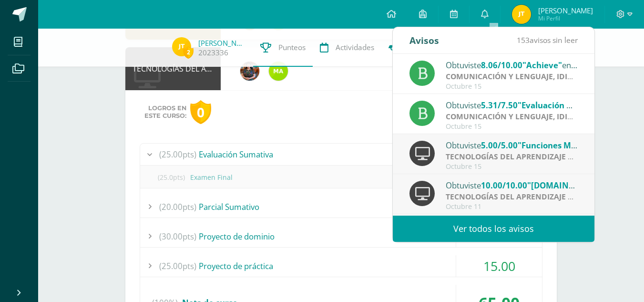  Describe the element at coordinates (523, 40) in the screenshot. I see `span: 153` at that location.